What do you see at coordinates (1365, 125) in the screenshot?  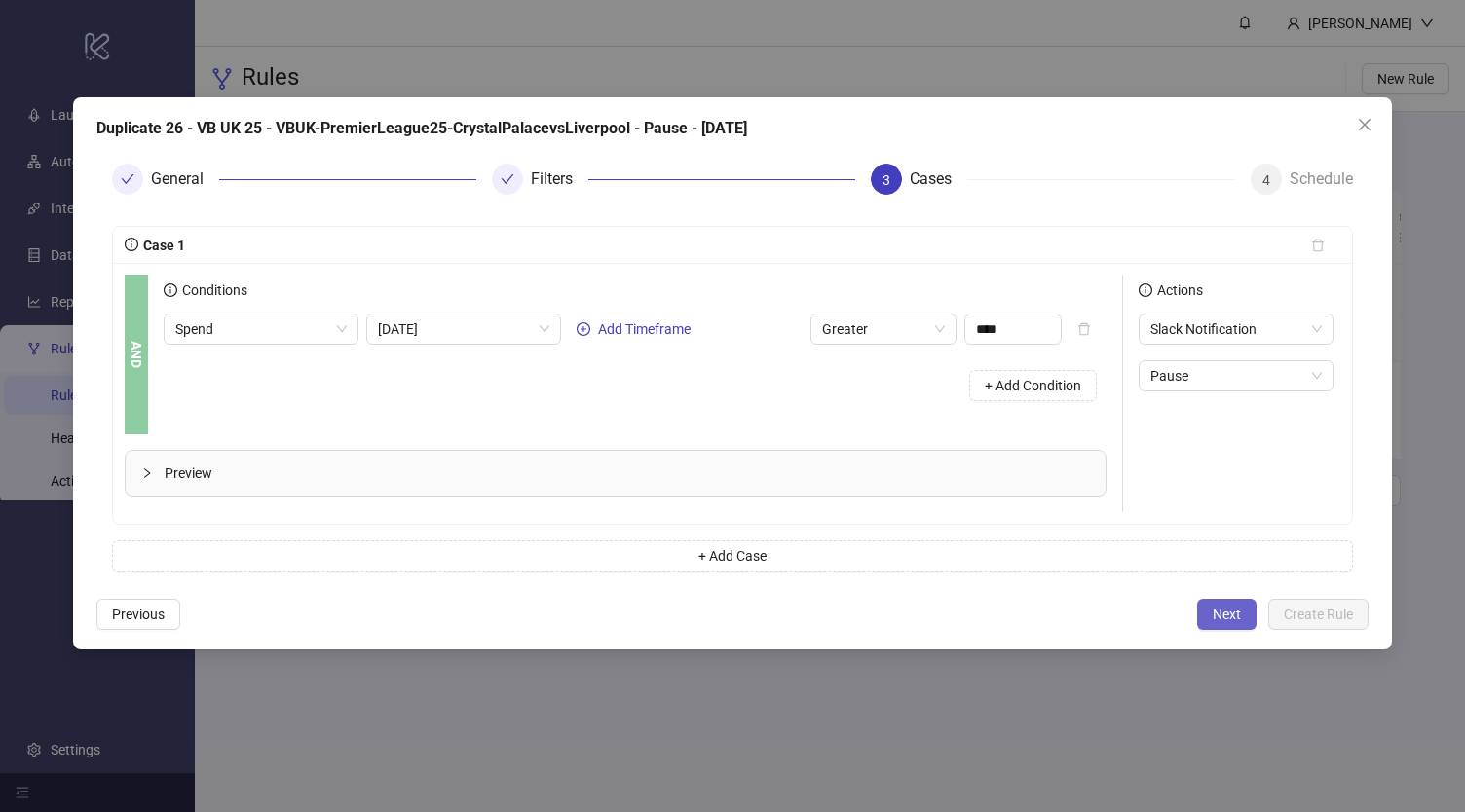 I see `span: close` at bounding box center [1365, 125].